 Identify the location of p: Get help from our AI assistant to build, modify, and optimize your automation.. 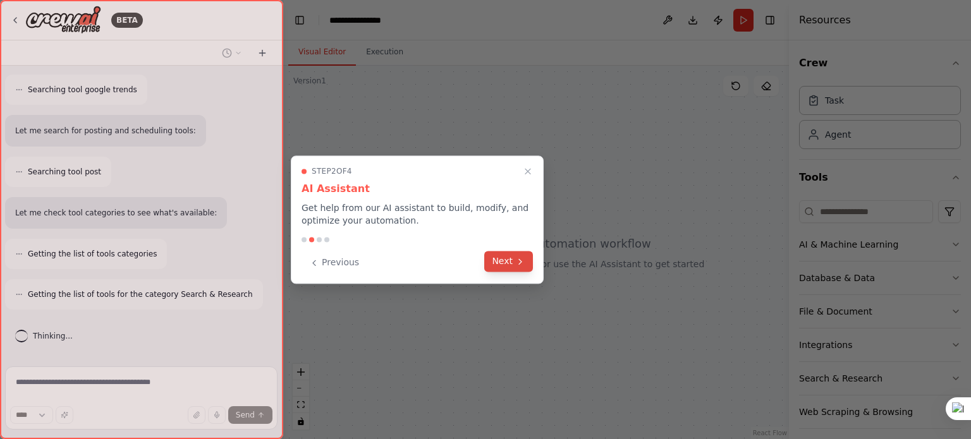
(417, 214).